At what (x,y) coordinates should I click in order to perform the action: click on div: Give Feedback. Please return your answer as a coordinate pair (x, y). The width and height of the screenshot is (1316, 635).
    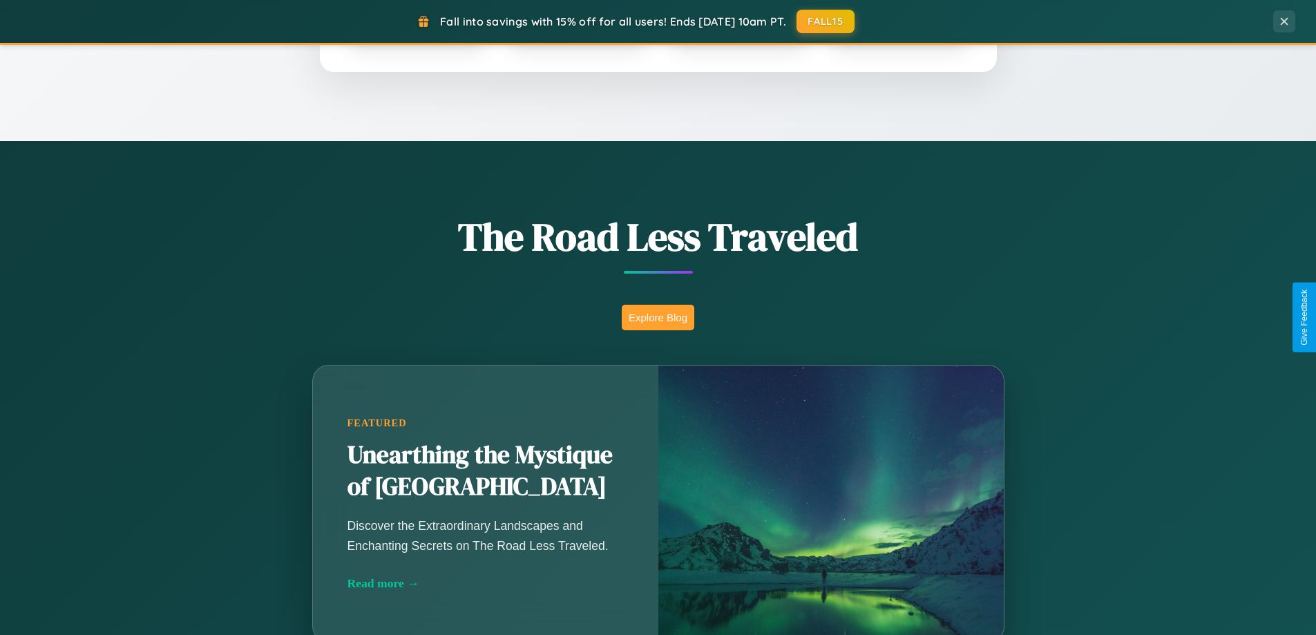
    Looking at the image, I should click on (1305, 317).